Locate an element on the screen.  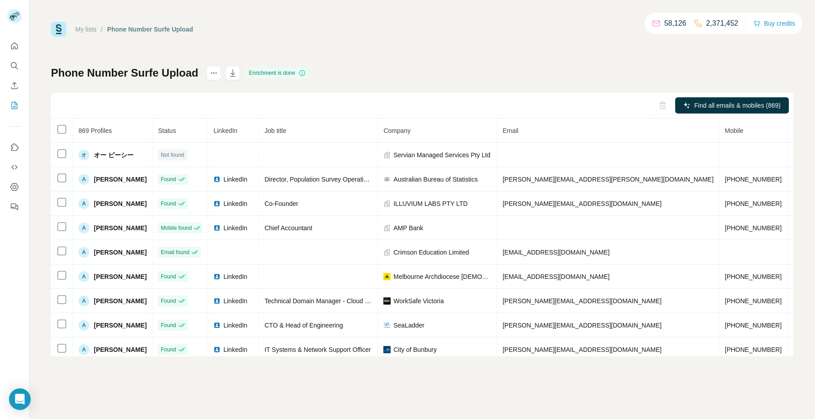
span: Director, Population Survey Operations is located at coordinates (319, 179).